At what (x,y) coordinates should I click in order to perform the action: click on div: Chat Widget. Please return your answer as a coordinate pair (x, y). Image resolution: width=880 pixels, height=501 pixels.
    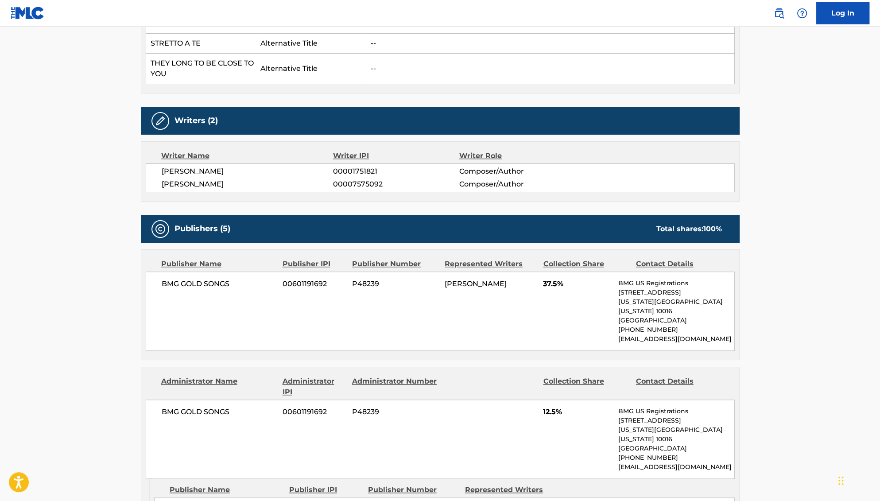
    Looking at the image, I should click on (858, 479).